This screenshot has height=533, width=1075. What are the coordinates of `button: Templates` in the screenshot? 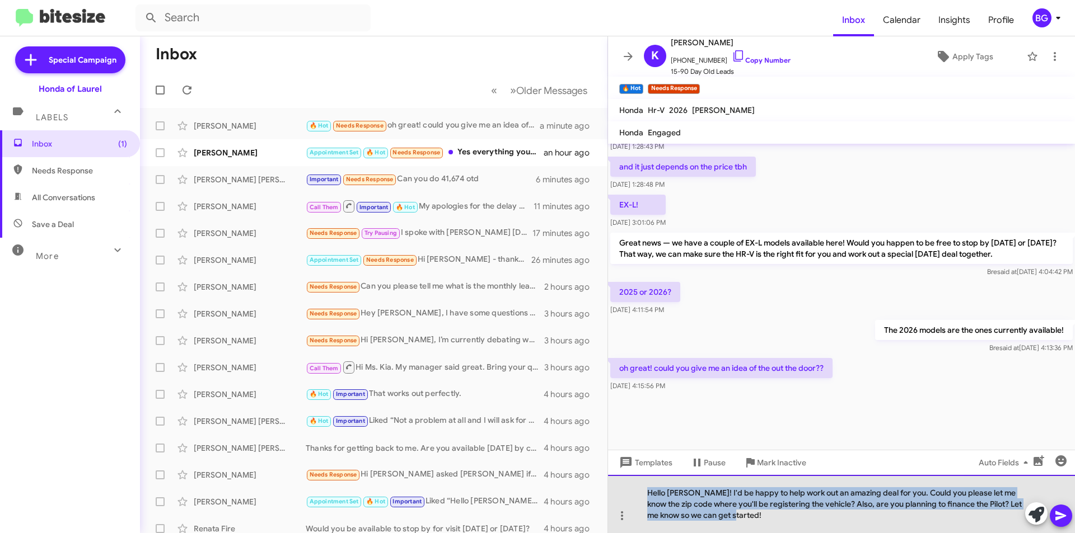 It's located at (644, 463).